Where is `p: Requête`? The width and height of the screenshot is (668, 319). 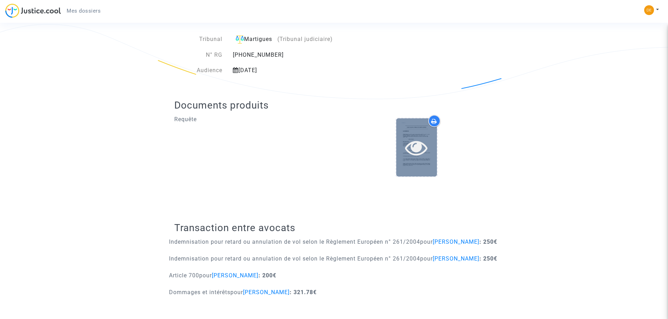
p: Requête is located at coordinates (251, 119).